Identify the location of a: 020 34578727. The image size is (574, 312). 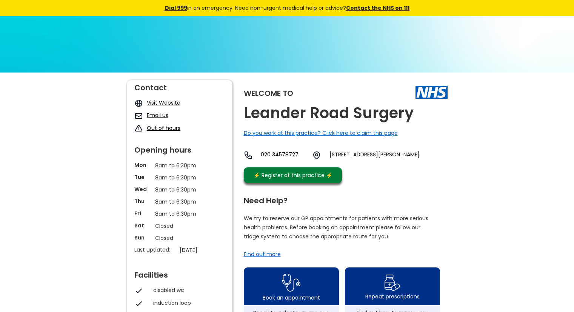
(283, 155).